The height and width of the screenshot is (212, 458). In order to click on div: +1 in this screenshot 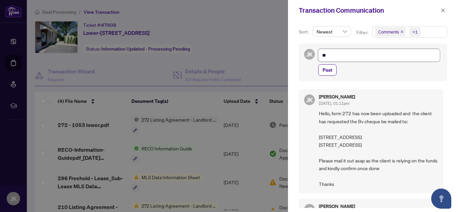, I will do `click(415, 32)`.